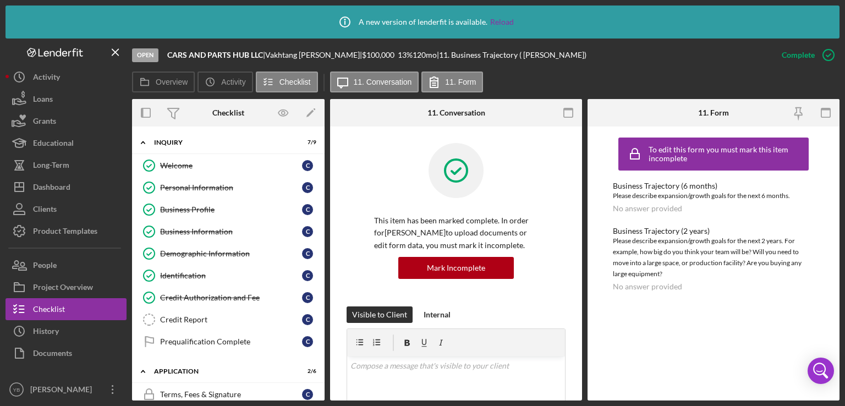 The height and width of the screenshot is (406, 845). Describe the element at coordinates (405, 55) in the screenshot. I see `div: 13 %` at that location.